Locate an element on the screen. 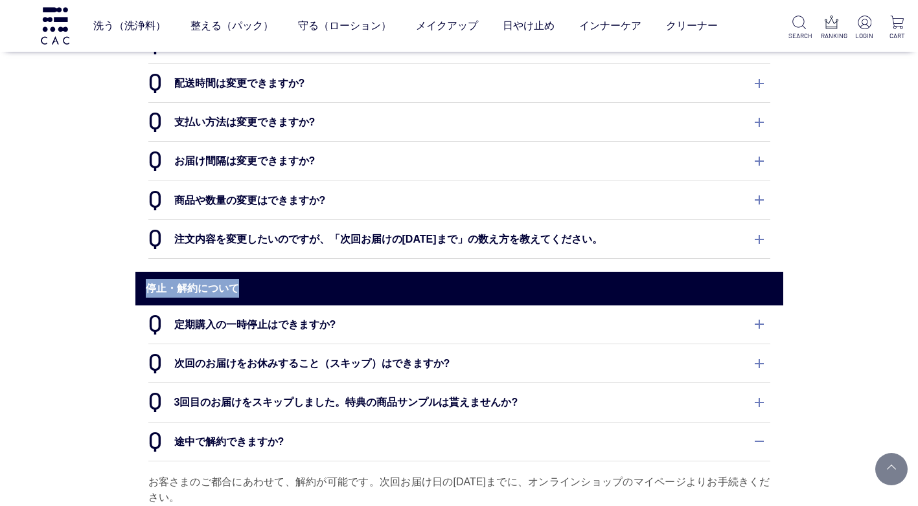  h2: 停止・解約について is located at coordinates (459, 288).